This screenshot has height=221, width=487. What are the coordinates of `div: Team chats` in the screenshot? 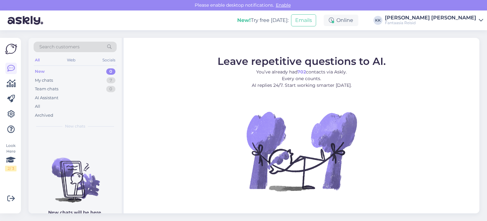 It's located at (47, 89).